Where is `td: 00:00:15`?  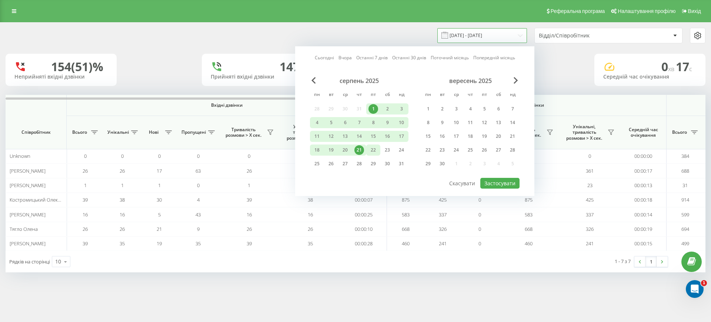
td: 00:00:15 is located at coordinates (644, 243).